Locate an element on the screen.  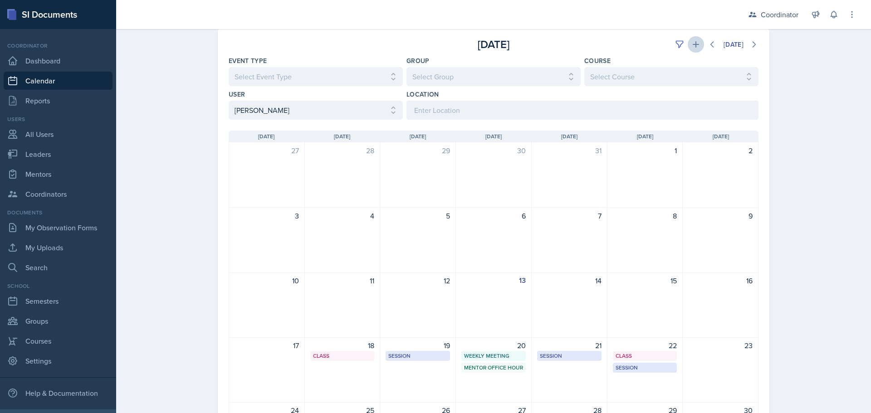
a: Mentors is located at coordinates (58, 174).